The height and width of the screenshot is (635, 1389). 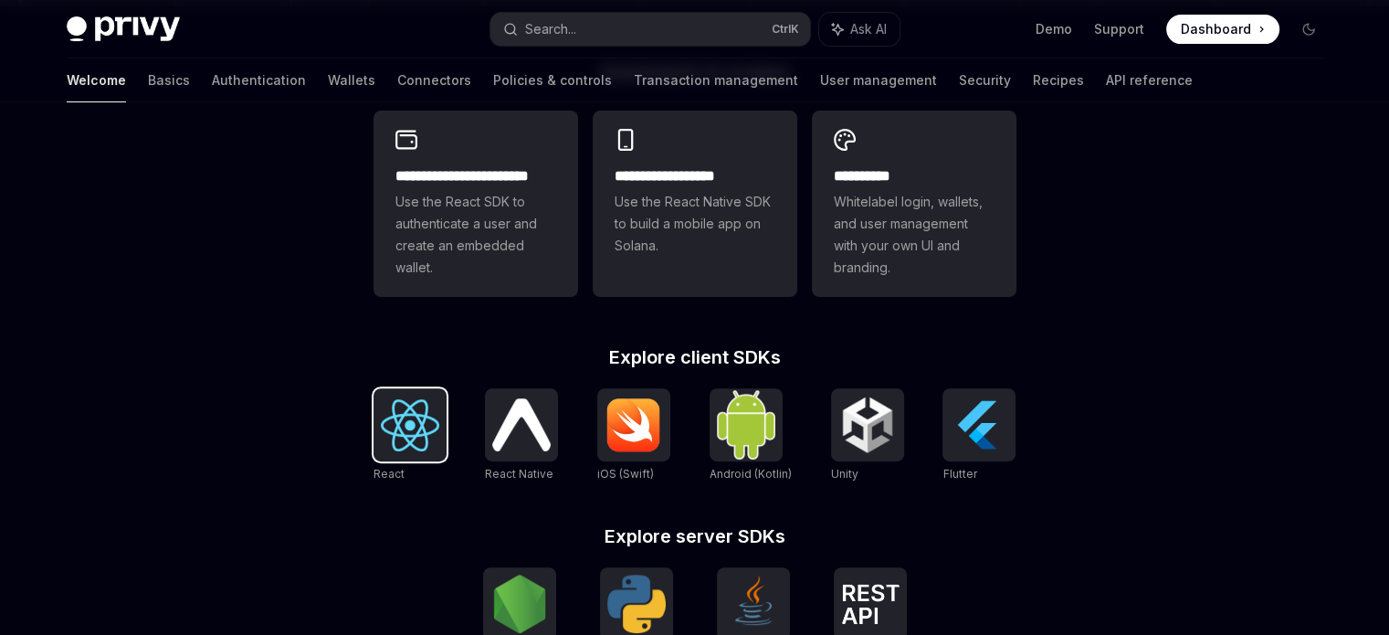 I want to click on img: React Native, so click(x=521, y=424).